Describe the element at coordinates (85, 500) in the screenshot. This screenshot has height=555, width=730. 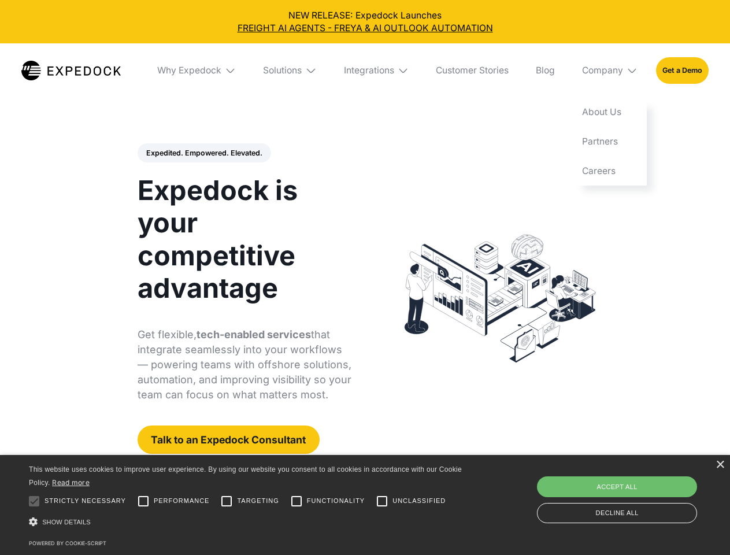
I see `span: Strictly necessary` at that location.